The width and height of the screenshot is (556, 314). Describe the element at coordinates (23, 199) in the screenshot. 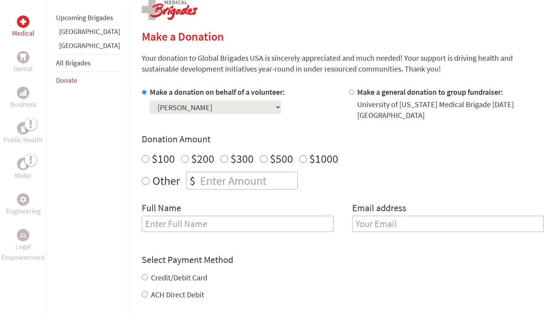

I see `img: Engineering` at that location.